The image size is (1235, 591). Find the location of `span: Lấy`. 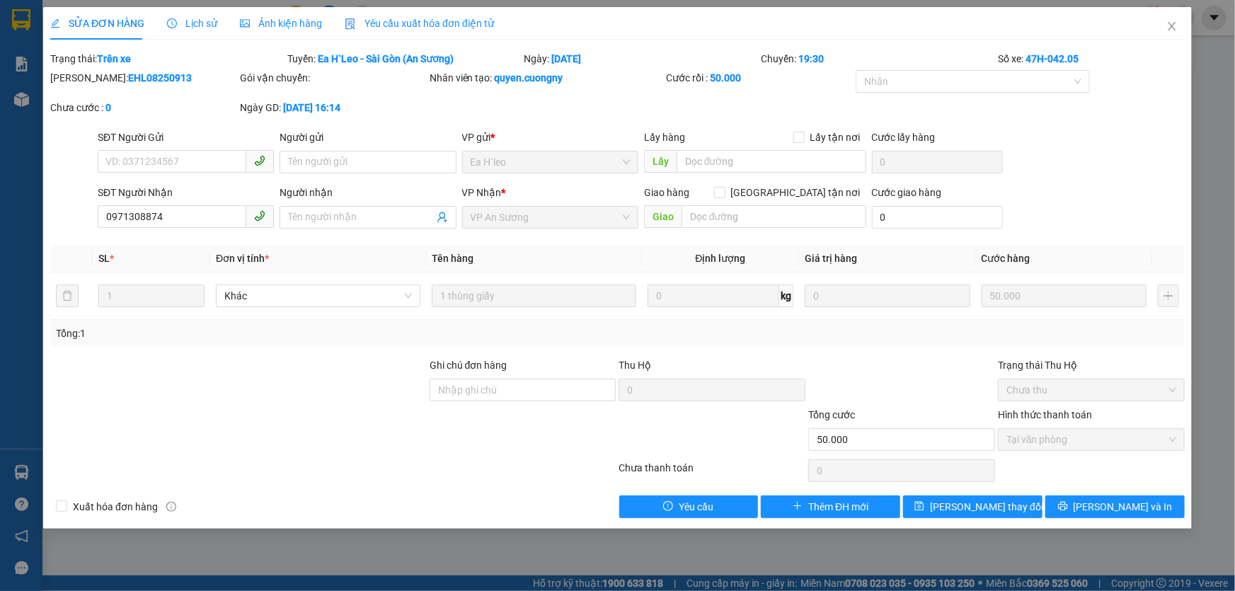

span: Lấy is located at coordinates (660, 161).